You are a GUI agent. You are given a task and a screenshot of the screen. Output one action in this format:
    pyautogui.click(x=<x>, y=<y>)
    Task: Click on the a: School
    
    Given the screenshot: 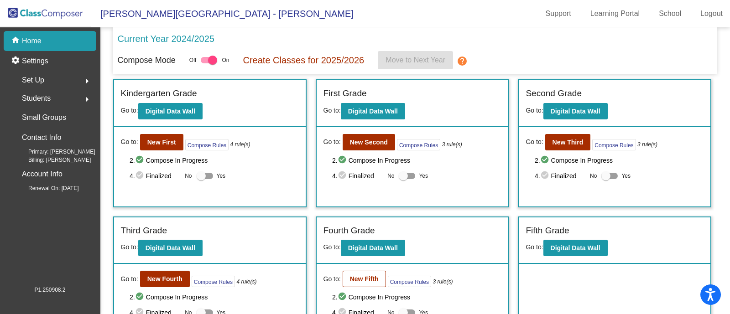 What is the action you would take?
    pyautogui.click(x=670, y=14)
    